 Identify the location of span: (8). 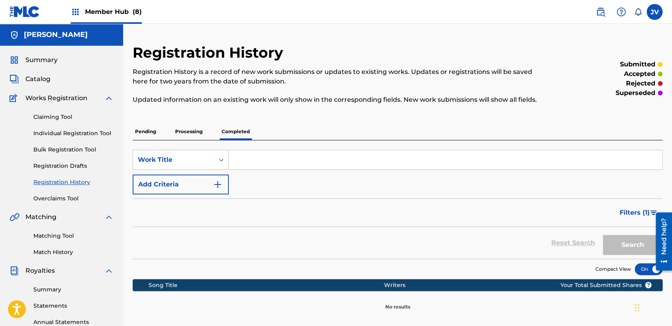
(137, 12).